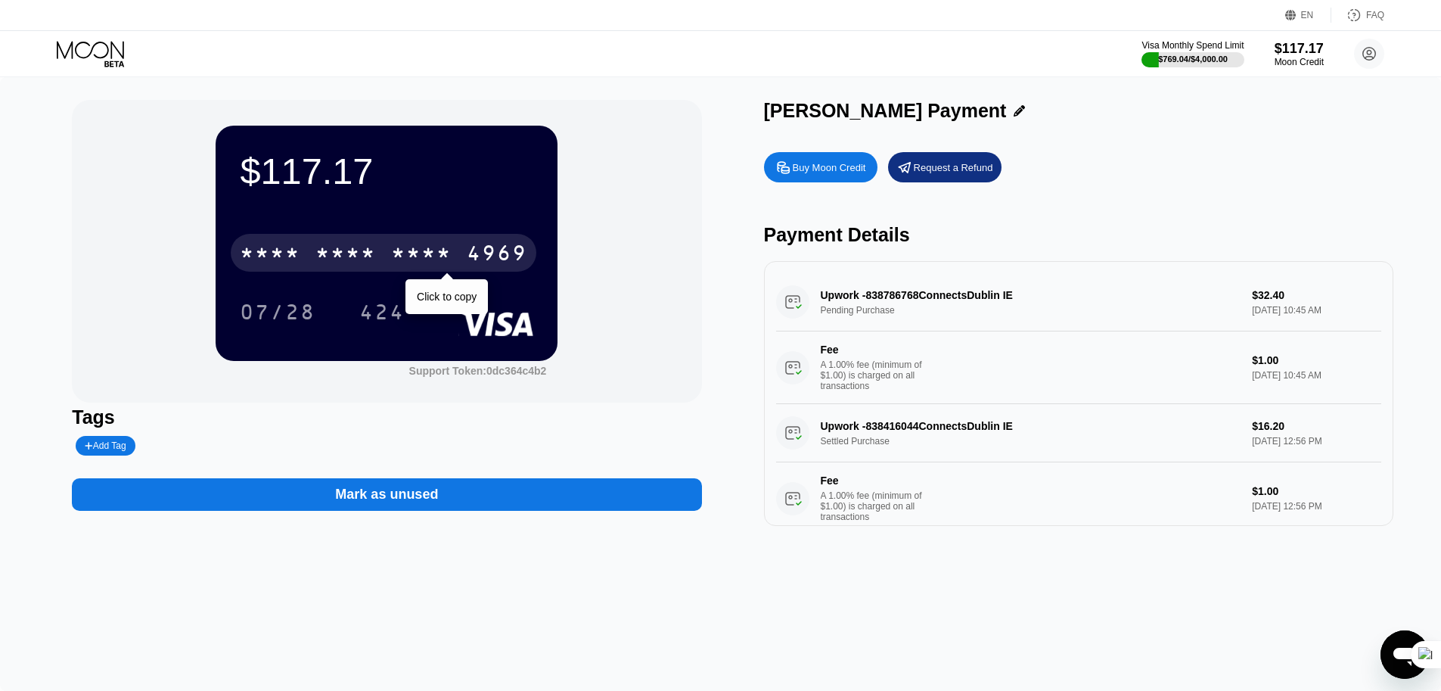 The height and width of the screenshot is (691, 1441). Describe the element at coordinates (1299, 62) in the screenshot. I see `div: Moon Credit` at that location.